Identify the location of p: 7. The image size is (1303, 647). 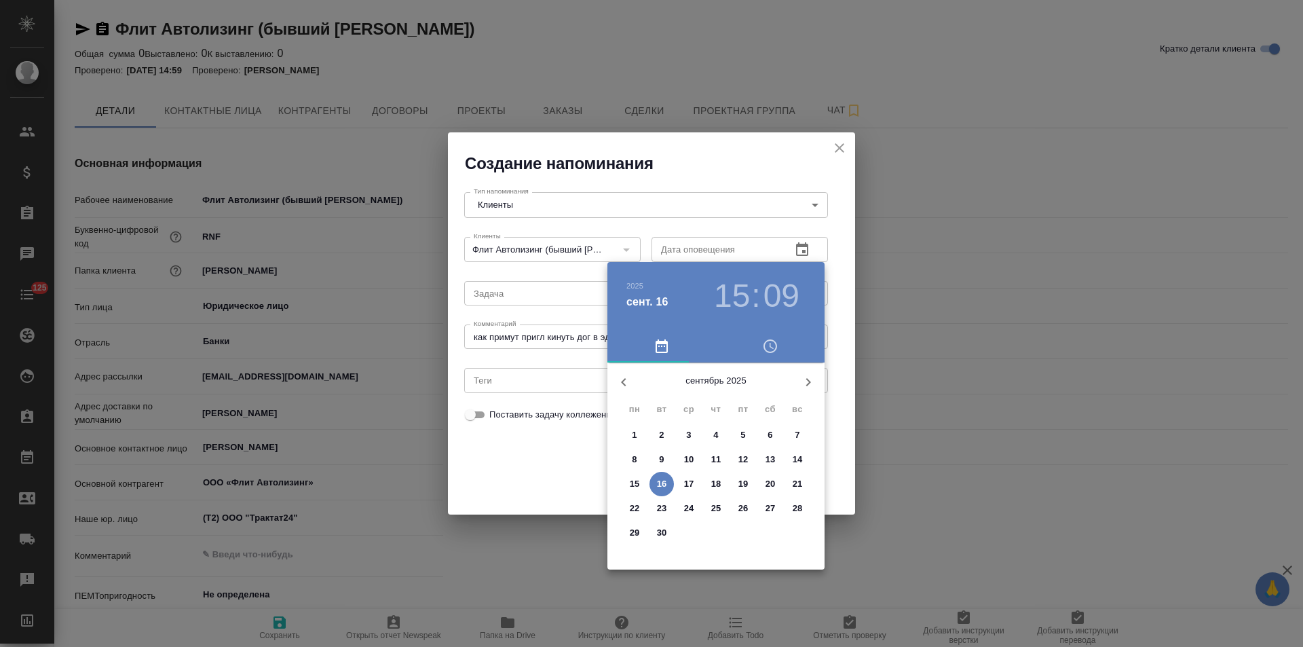
(797, 435).